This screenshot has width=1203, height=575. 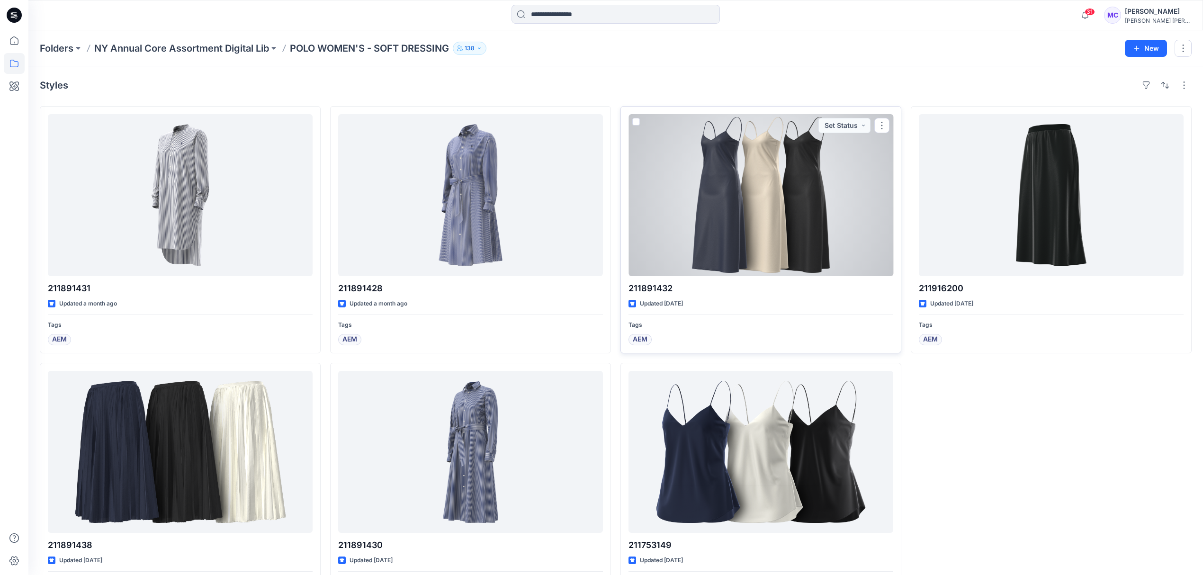 What do you see at coordinates (469, 48) in the screenshot?
I see `p: 138` at bounding box center [469, 48].